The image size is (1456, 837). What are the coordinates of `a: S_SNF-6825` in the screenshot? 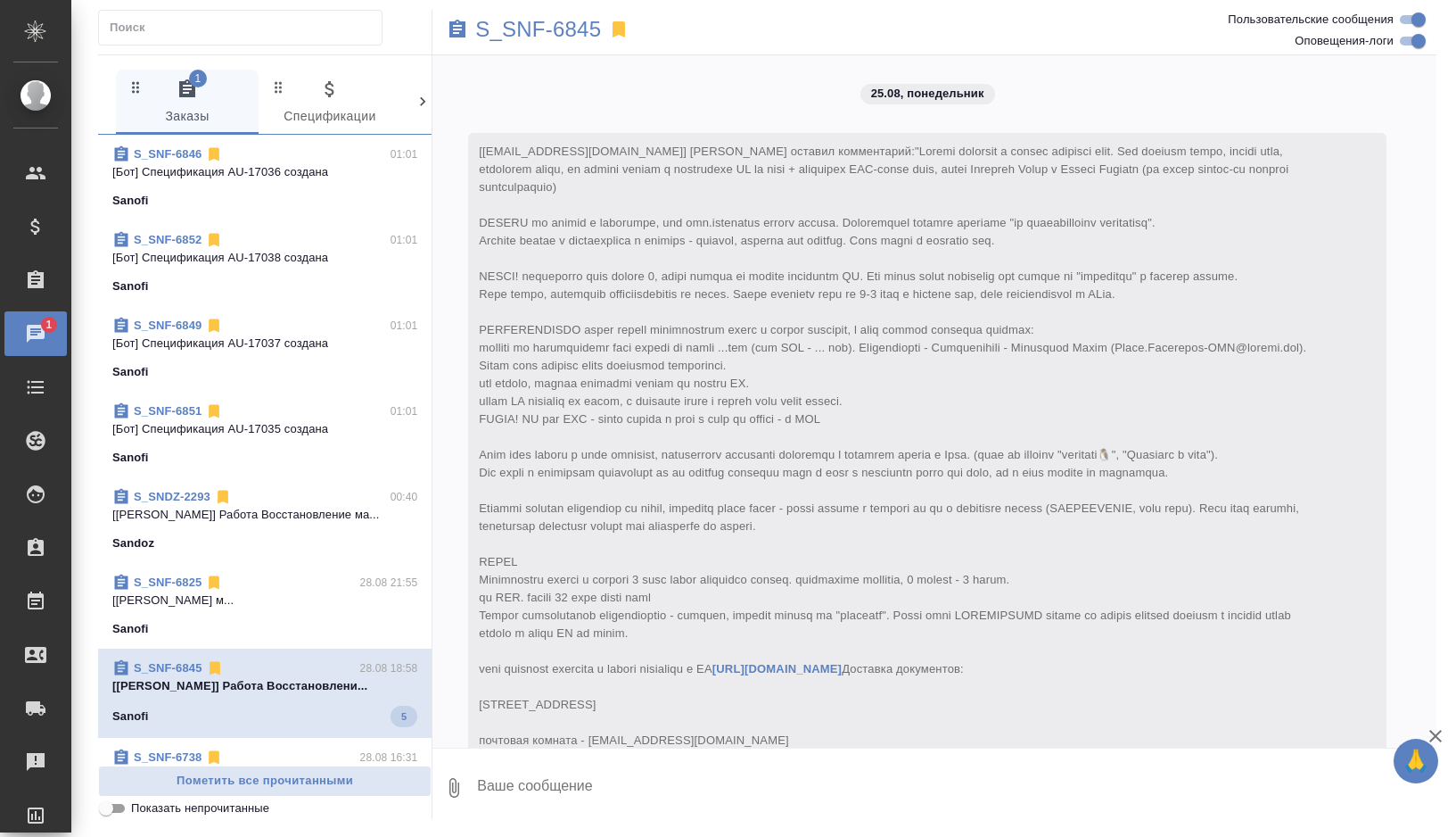 It's located at (168, 582).